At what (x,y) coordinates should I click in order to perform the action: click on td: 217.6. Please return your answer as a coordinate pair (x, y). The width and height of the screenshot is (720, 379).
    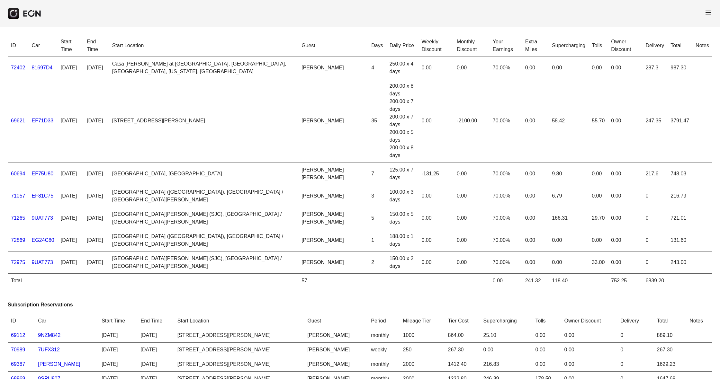
    Looking at the image, I should click on (654, 174).